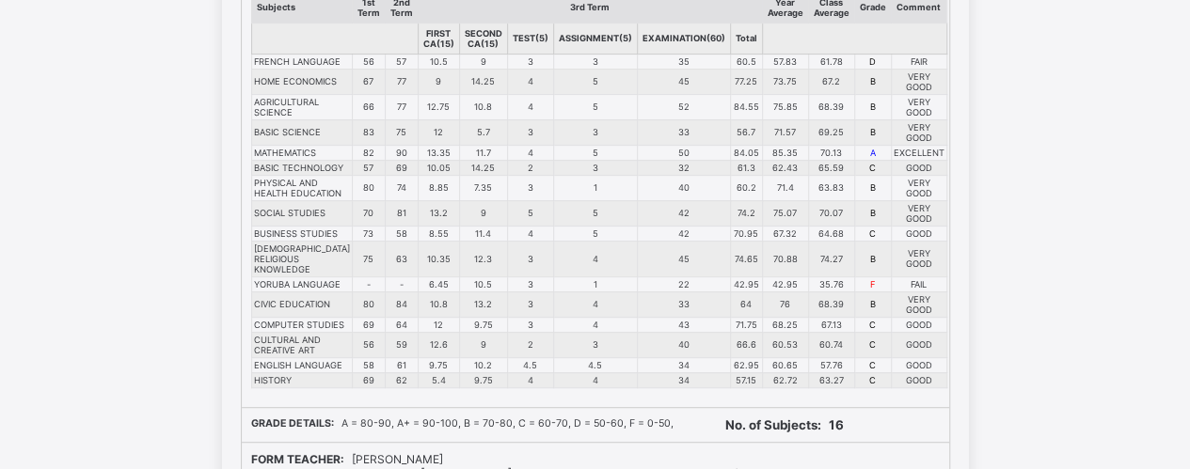 The height and width of the screenshot is (469, 1190). Describe the element at coordinates (297, 459) in the screenshot. I see `b: FORM TEACHER:` at that location.